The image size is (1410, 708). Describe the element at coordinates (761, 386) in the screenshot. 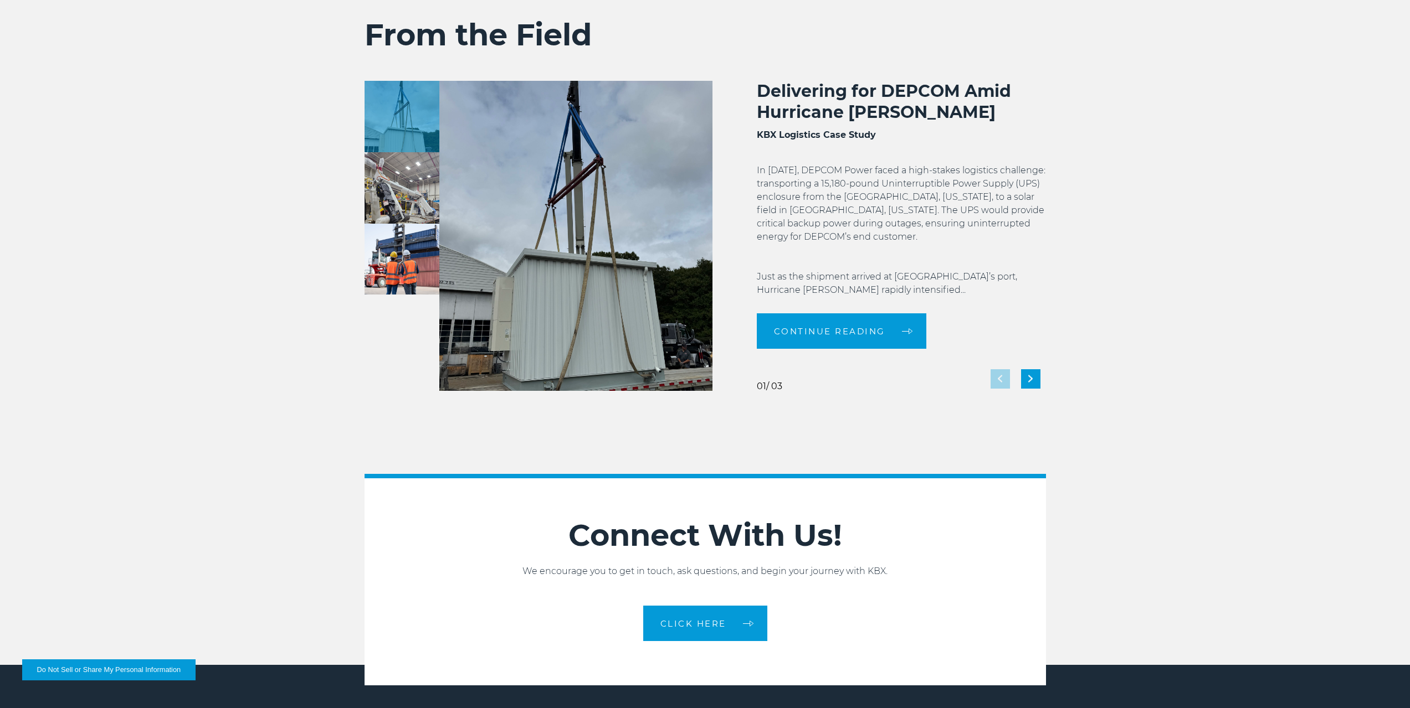

I see `span: 01` at that location.